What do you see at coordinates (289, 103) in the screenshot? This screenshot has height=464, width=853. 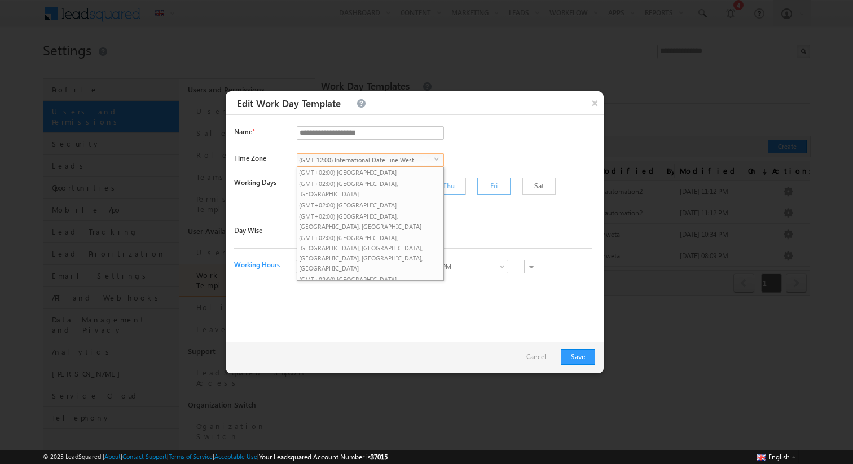 I see `span: Edit Work Day Template` at bounding box center [289, 103].